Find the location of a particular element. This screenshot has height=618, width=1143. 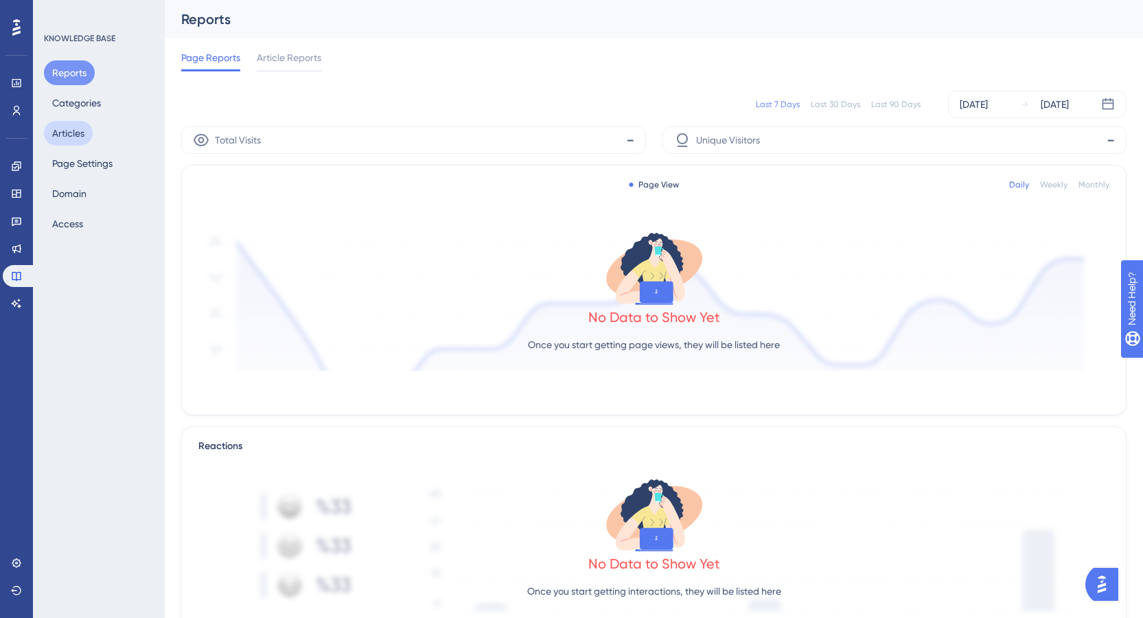

div: Last 7 Days is located at coordinates (778, 104).